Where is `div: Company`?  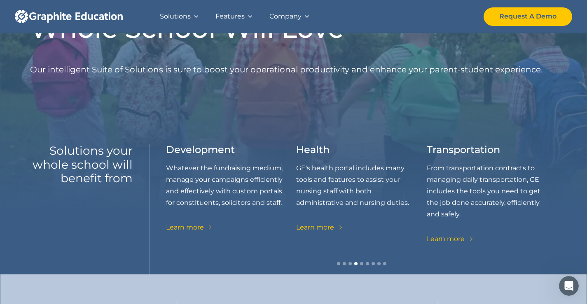
div: Company is located at coordinates (285, 16).